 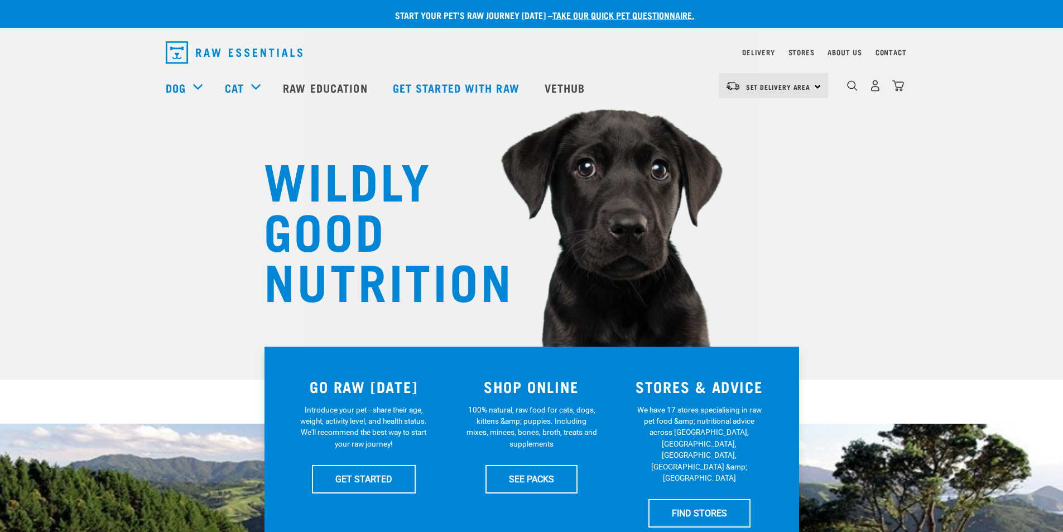 What do you see at coordinates (699, 513) in the screenshot?
I see `a: FIND STORES` at bounding box center [699, 513].